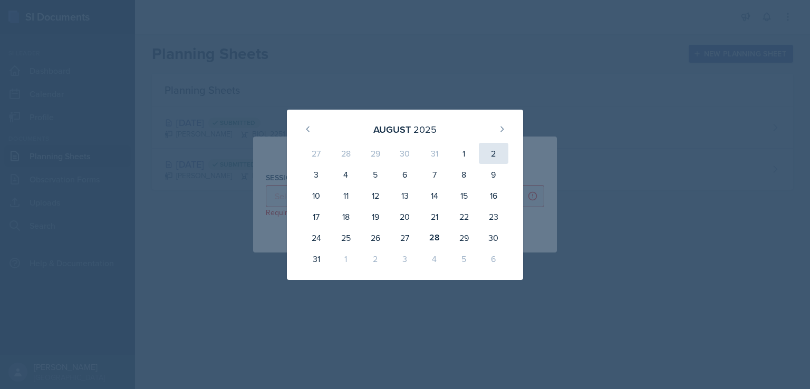  Describe the element at coordinates (425, 129) in the screenshot. I see `div: 2025` at that location.